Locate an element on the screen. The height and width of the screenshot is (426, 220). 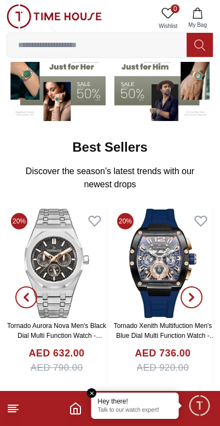
span: 0 is located at coordinates (175, 9).